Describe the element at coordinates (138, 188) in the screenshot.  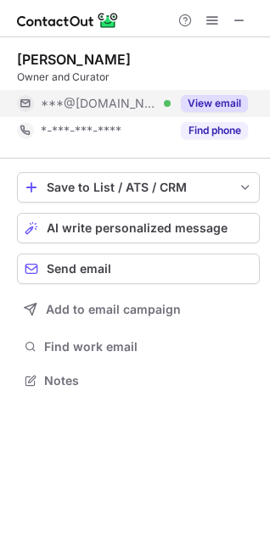
I see `button: save-profile-one-click` at that location.